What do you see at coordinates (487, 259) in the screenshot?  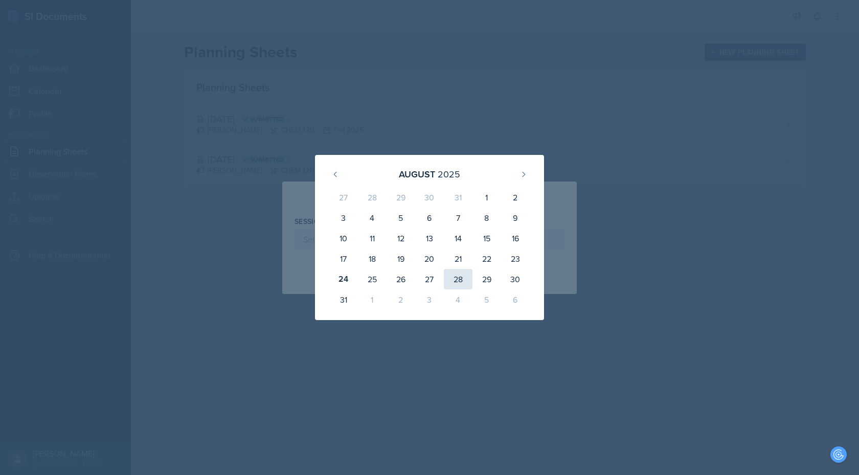 I see `div: 22` at bounding box center [487, 259].